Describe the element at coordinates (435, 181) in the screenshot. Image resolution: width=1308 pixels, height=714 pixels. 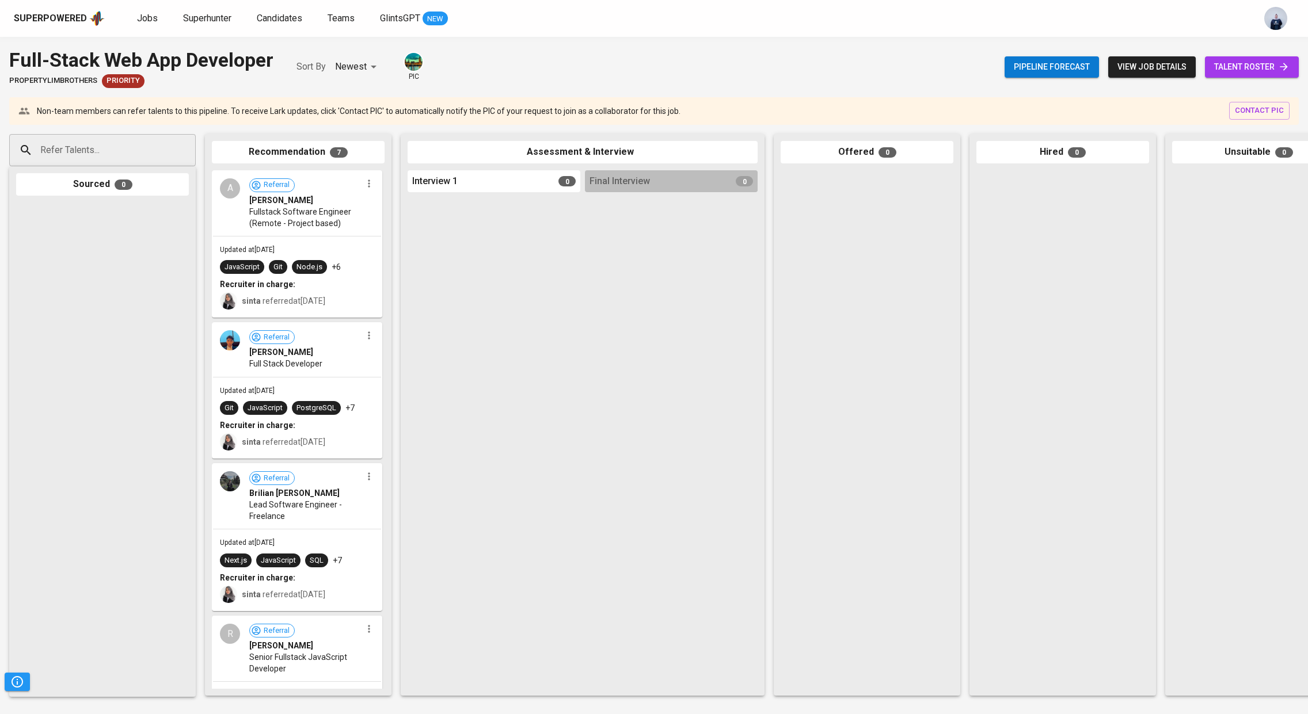
I see `span: Interview 1` at that location.